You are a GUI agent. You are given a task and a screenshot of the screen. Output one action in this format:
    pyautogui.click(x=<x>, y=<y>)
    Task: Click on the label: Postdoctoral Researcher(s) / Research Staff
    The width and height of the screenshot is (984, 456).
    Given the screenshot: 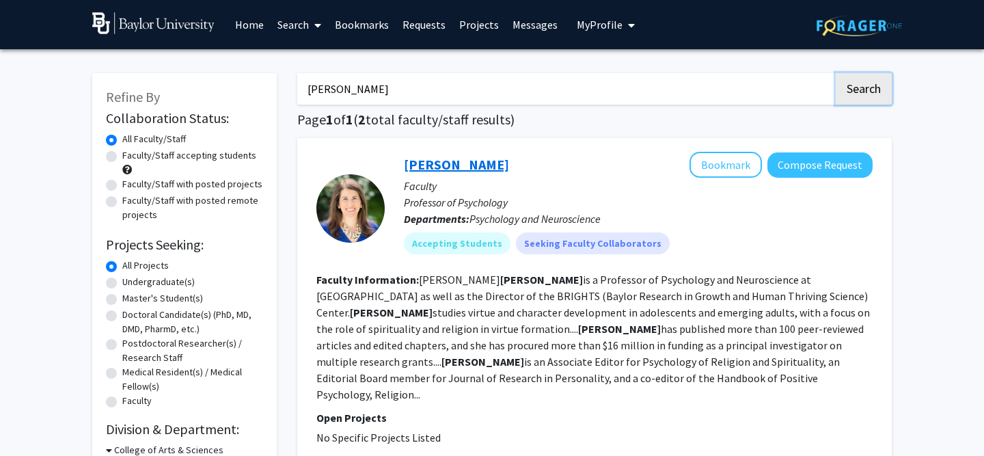 What is the action you would take?
    pyautogui.click(x=193, y=350)
    